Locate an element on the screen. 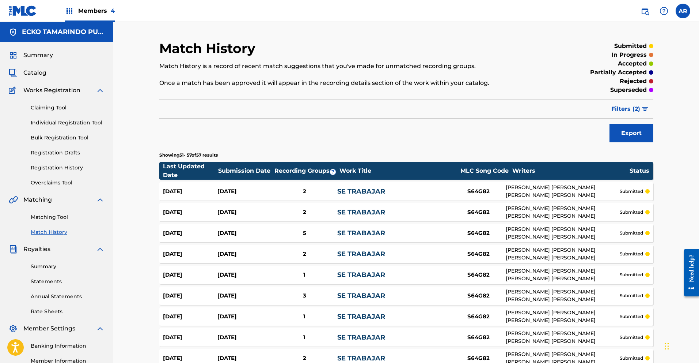 This screenshot has height=363, width=699. div: 5 is located at coordinates (304, 233).